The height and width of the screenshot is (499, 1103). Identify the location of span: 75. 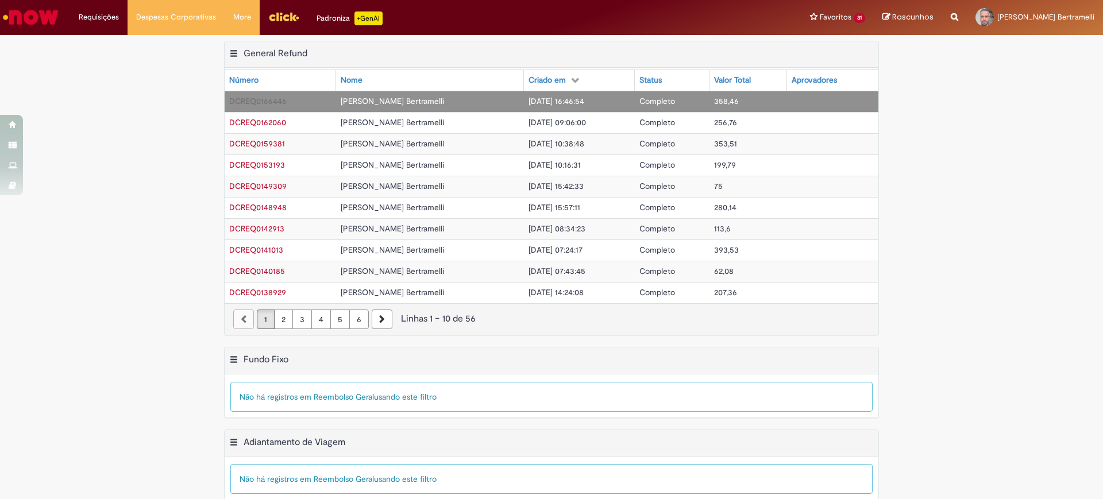
(718, 186).